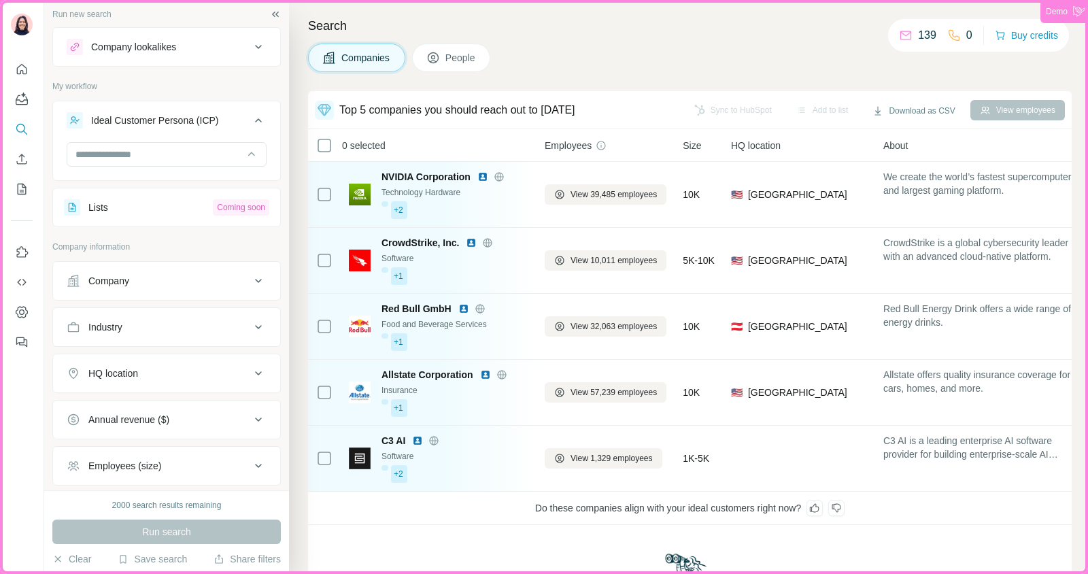  Describe the element at coordinates (461, 58) in the screenshot. I see `span: People` at that location.